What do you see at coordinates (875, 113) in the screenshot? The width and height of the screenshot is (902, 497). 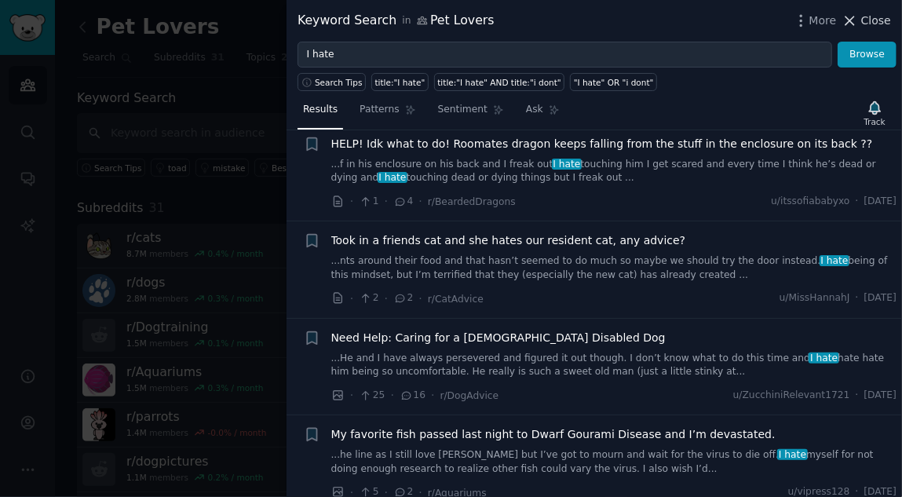 I see `button: Track` at bounding box center [875, 113].